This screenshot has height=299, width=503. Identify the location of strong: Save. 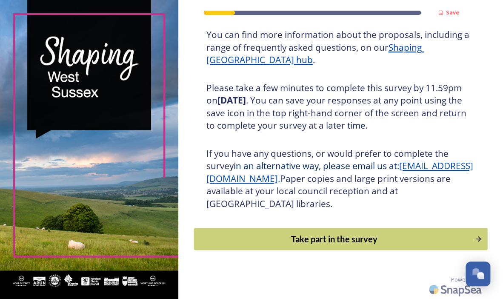
(452, 12).